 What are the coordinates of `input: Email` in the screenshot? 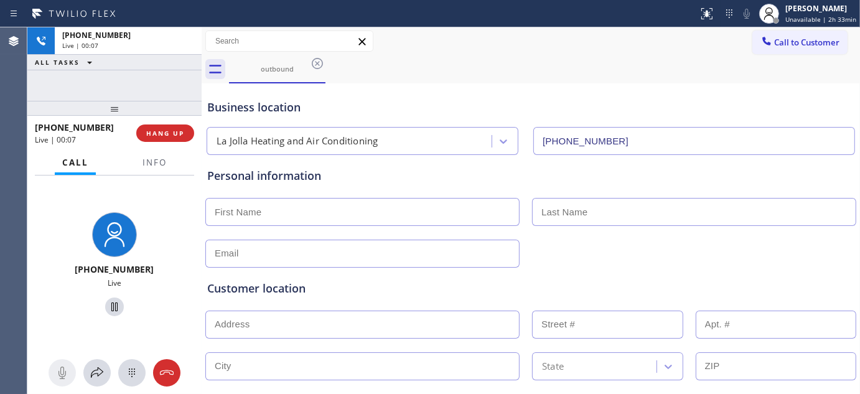 It's located at (362, 253).